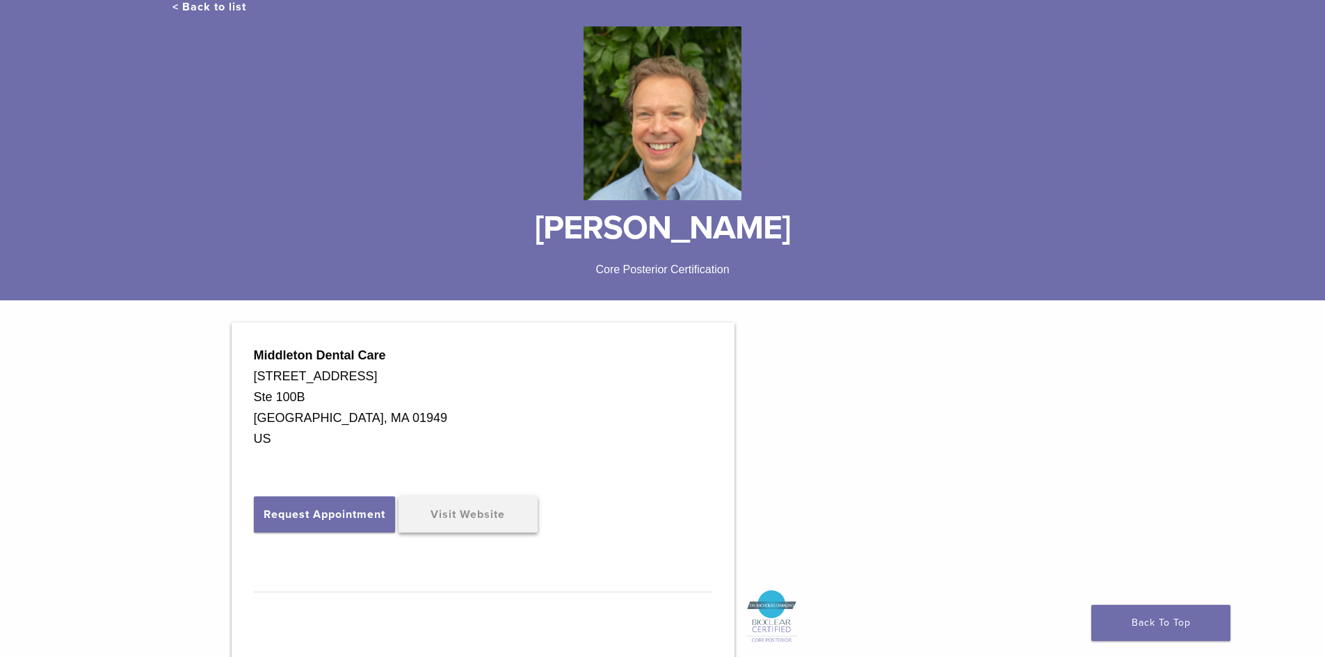 The width and height of the screenshot is (1325, 657). Describe the element at coordinates (468, 515) in the screenshot. I see `a: Visit Website` at that location.